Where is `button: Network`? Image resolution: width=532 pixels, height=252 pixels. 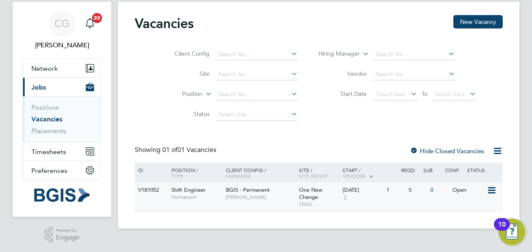 button: Network is located at coordinates (62, 68).